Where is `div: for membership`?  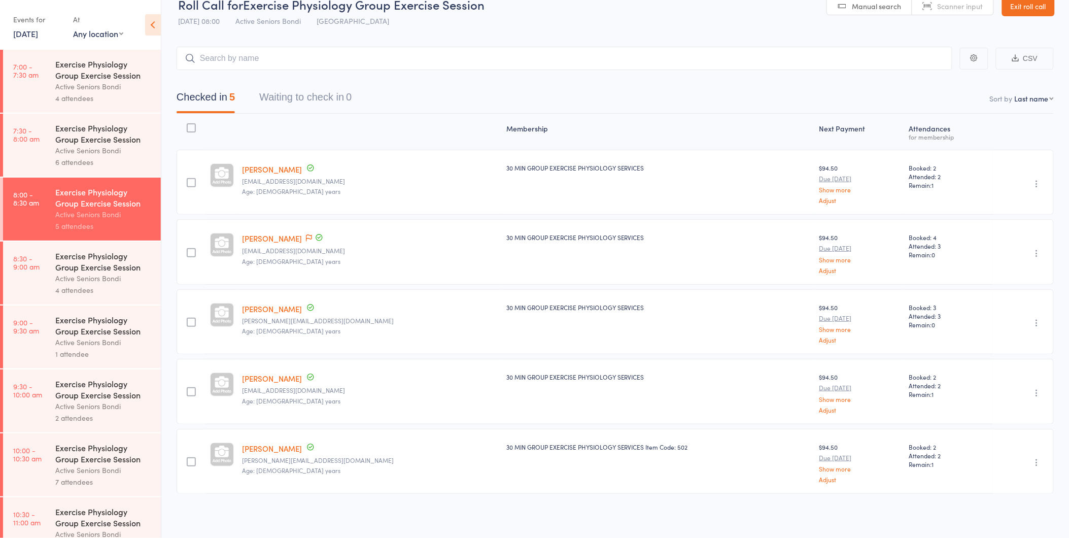
div: for membership is located at coordinates (948, 136).